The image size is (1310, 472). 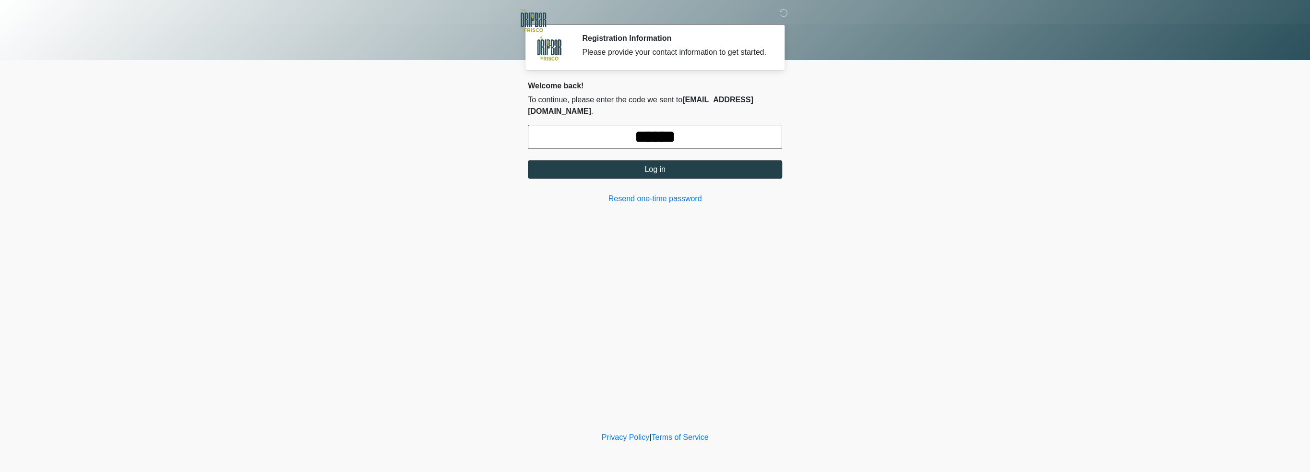 I want to click on a: Resend one-time password, so click(x=655, y=199).